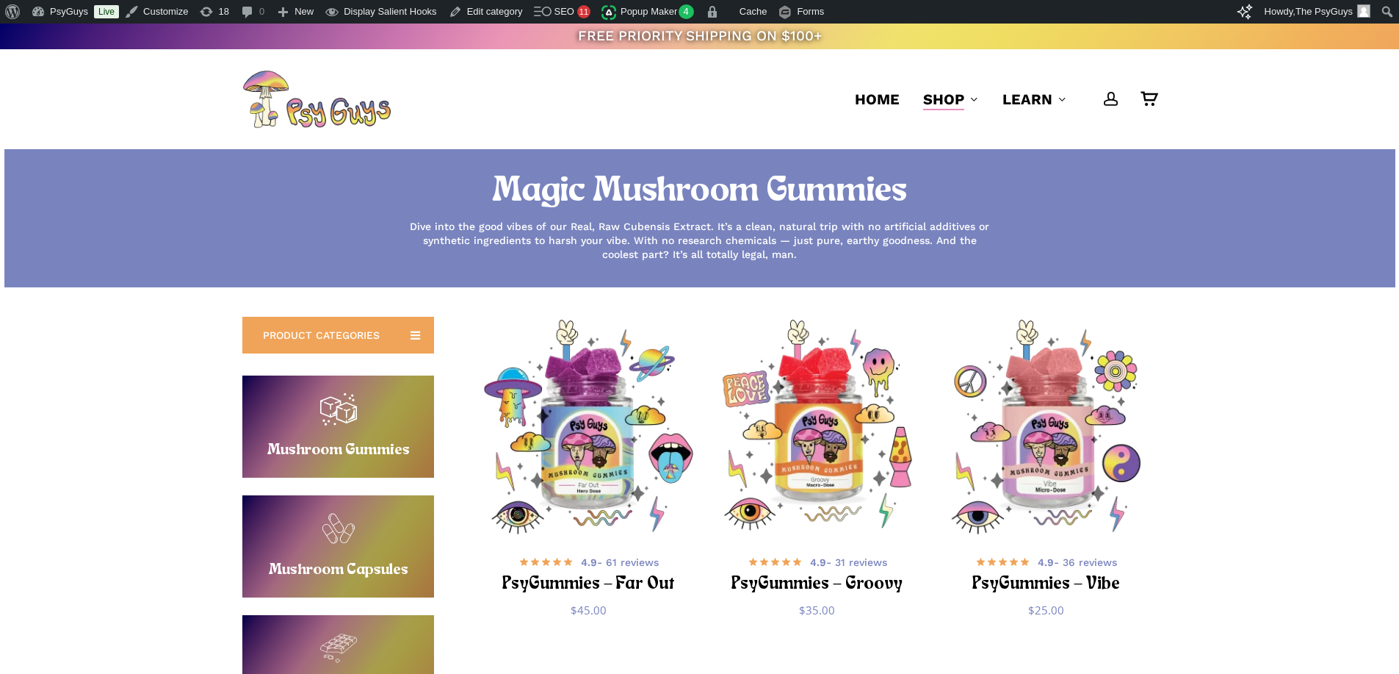  What do you see at coordinates (588, 427) in the screenshot?
I see `a: PsyGummies - Far Out` at bounding box center [588, 427].